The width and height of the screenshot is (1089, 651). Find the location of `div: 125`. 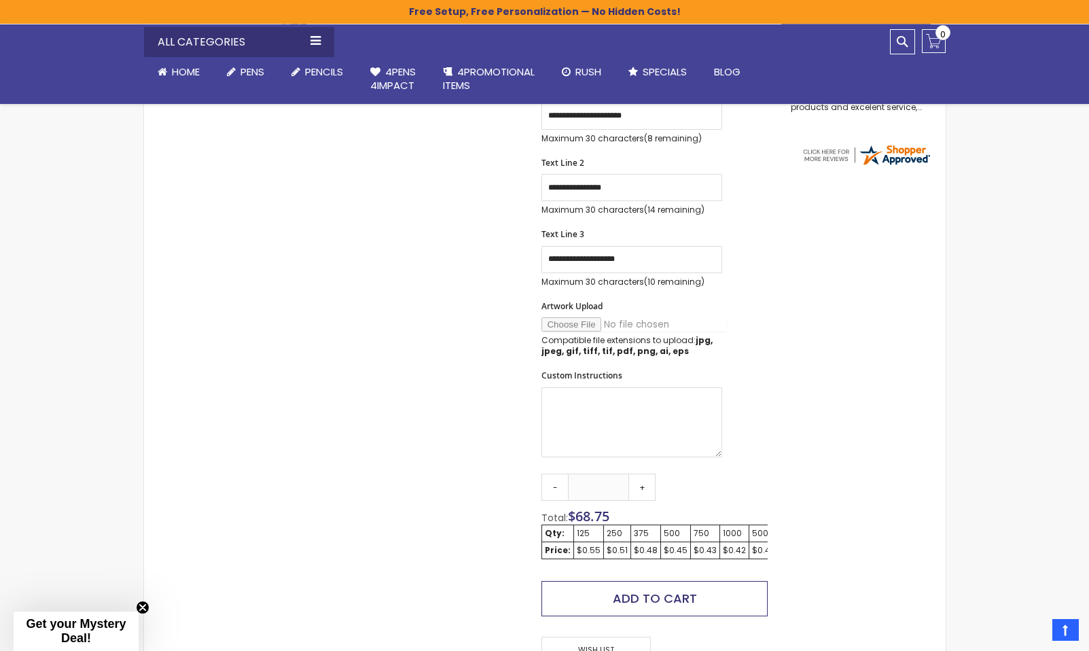

div: 125 is located at coordinates (588, 533).